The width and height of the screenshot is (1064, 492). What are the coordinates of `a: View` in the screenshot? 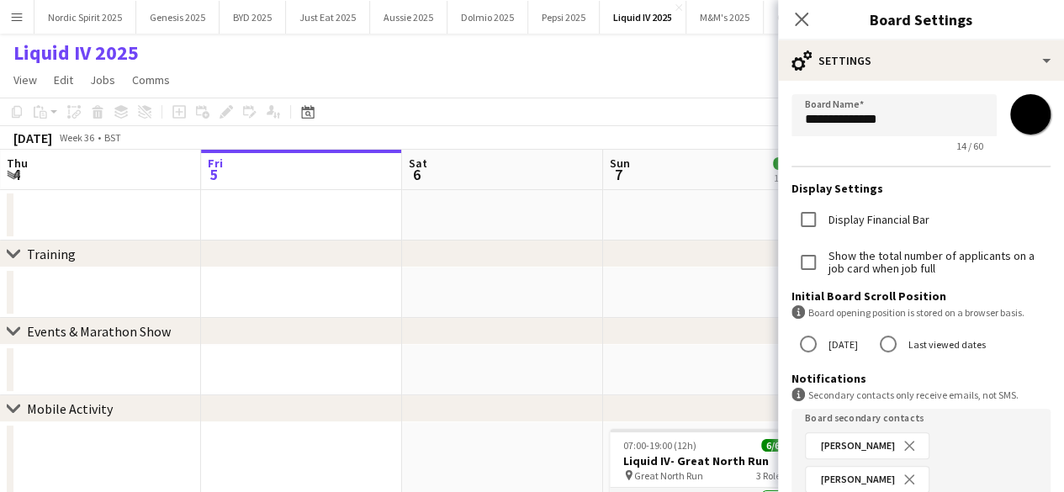 It's located at (25, 80).